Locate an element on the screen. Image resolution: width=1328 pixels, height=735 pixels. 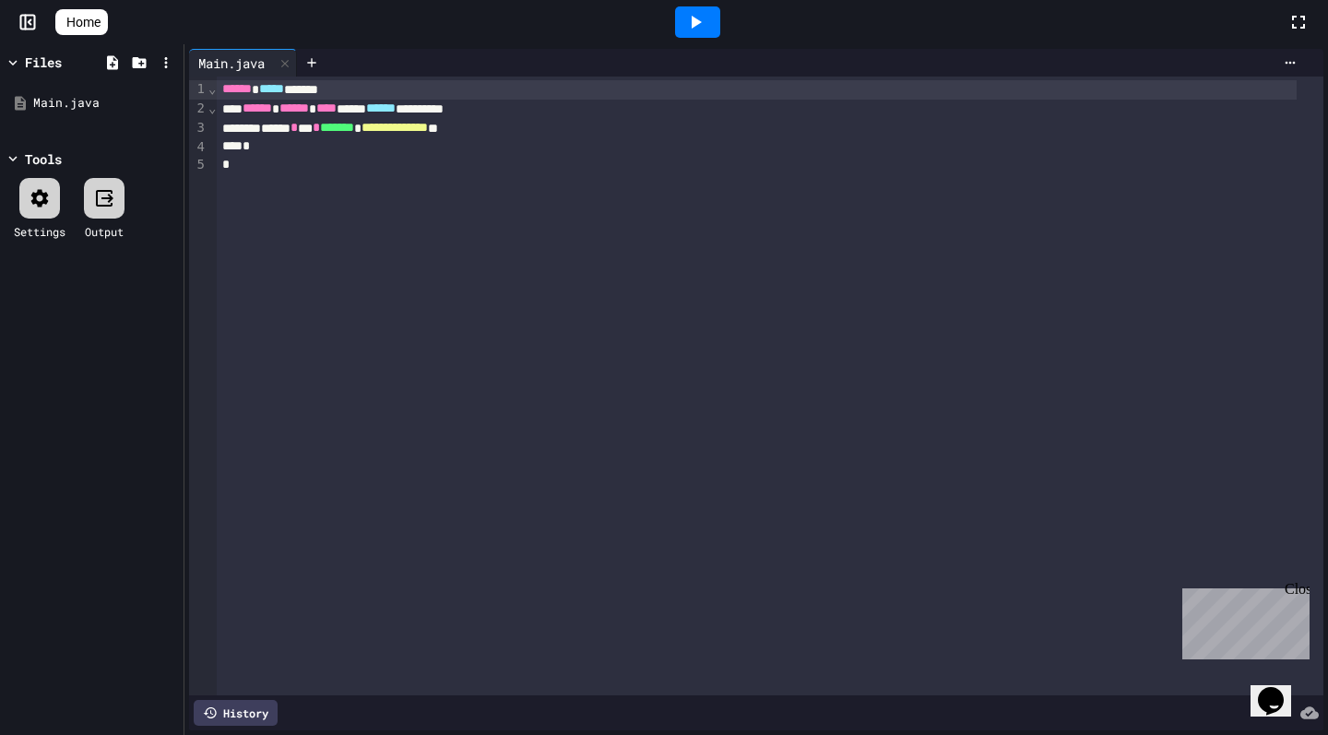
span: Home is located at coordinates (83, 22).